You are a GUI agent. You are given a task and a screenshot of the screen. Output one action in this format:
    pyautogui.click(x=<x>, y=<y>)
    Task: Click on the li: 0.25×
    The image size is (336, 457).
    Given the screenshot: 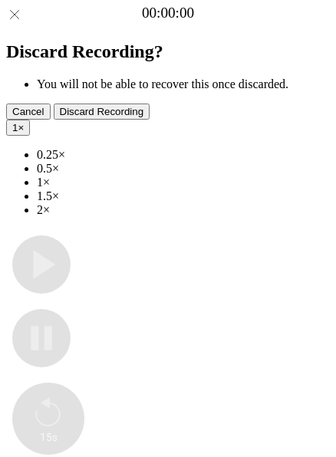 What is the action you would take?
    pyautogui.click(x=183, y=155)
    